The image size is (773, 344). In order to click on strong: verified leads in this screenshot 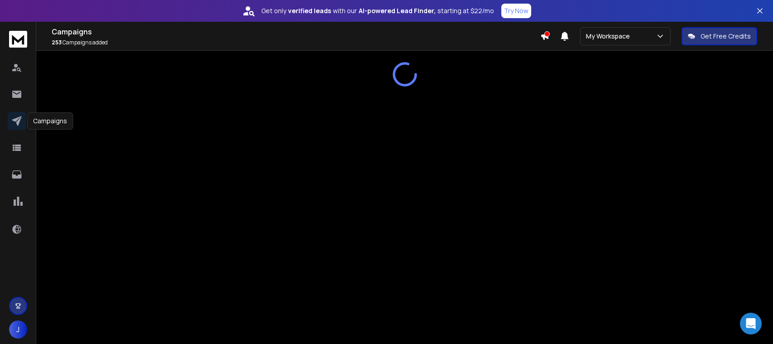, I will do `click(309, 11)`.